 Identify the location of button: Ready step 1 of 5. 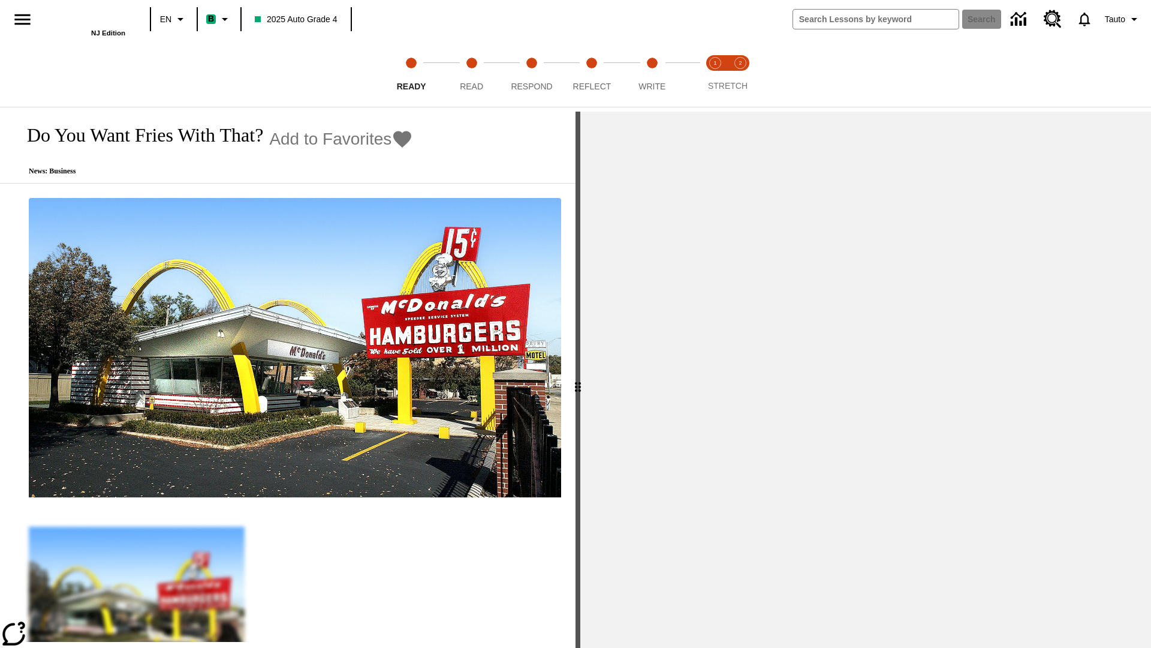
(411, 74).